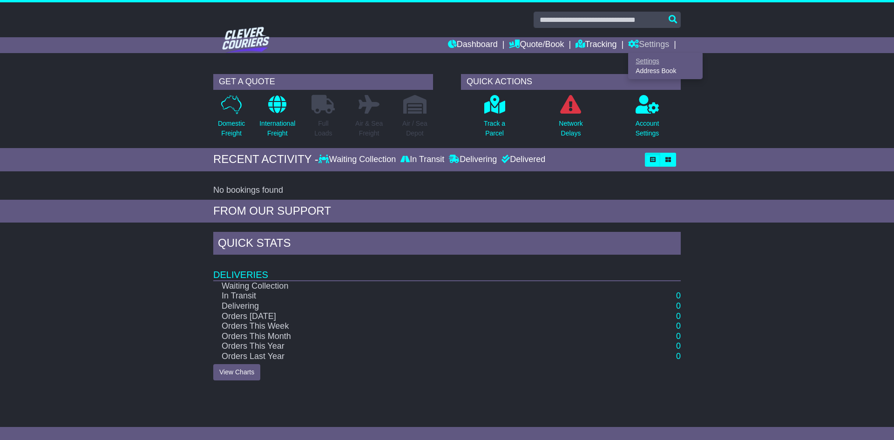 This screenshot has height=440, width=894. What do you see at coordinates (266, 159) in the screenshot?
I see `div: RECENT ACTIVITY -` at bounding box center [266, 159].